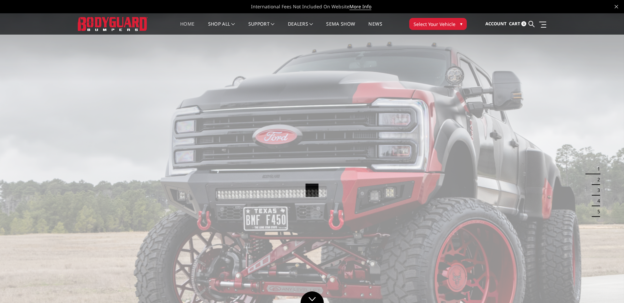 The image size is (624, 303). What do you see at coordinates (360, 7) in the screenshot?
I see `a: More Info` at bounding box center [360, 7].